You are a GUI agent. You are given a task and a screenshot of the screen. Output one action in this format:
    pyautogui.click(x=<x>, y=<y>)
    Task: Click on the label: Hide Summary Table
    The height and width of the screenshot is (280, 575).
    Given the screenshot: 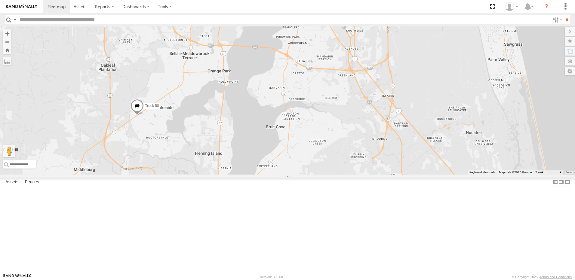 What is the action you would take?
    pyautogui.click(x=567, y=182)
    